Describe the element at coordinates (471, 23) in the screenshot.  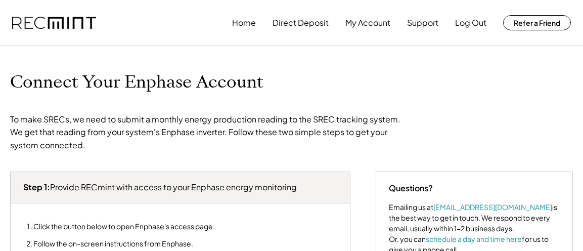
I see `button: Log Out` at that location.